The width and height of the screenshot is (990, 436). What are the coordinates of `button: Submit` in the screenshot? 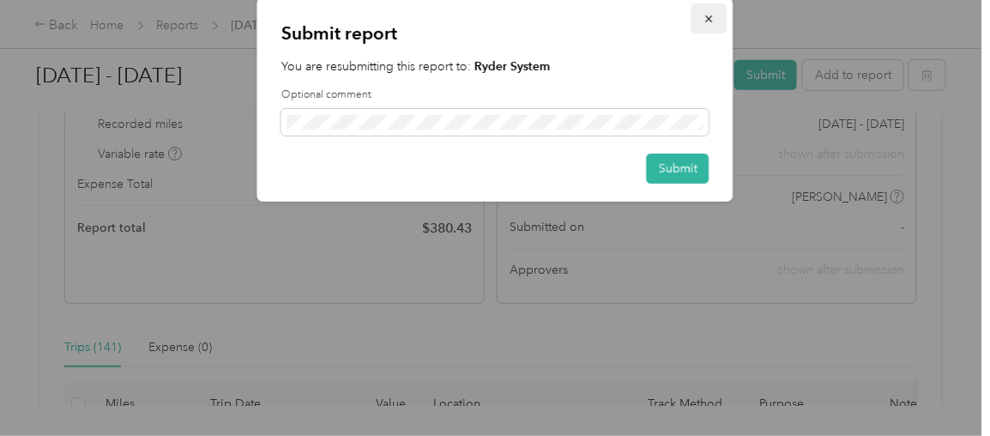 It's located at (677, 168).